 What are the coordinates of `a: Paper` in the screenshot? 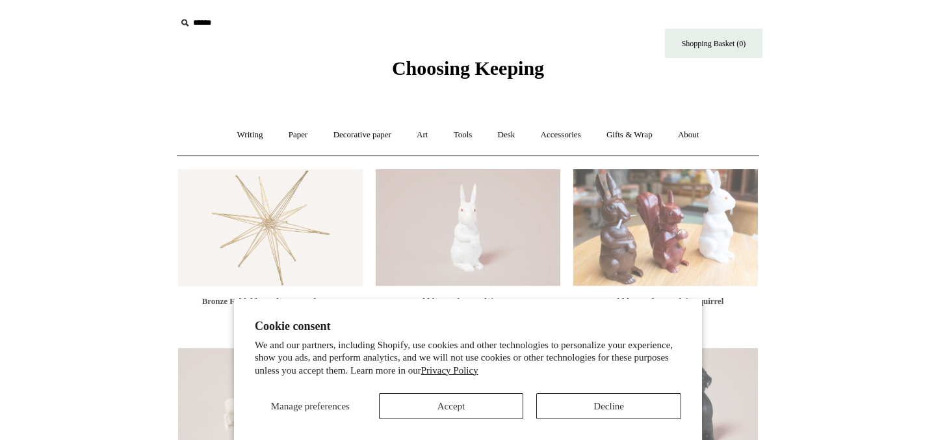 It's located at (298, 135).